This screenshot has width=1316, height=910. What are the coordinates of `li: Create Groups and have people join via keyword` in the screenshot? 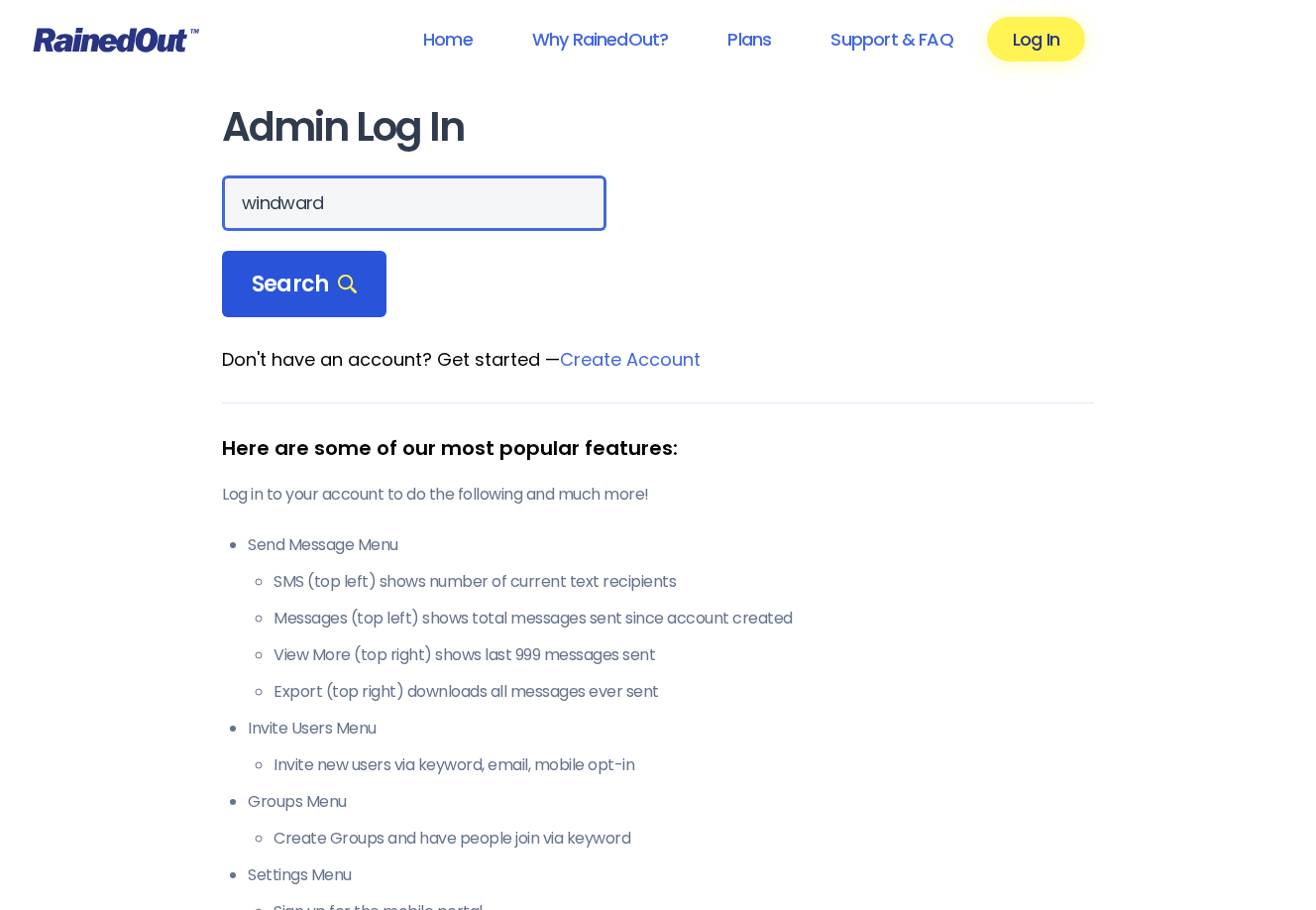 It's located at (684, 839).